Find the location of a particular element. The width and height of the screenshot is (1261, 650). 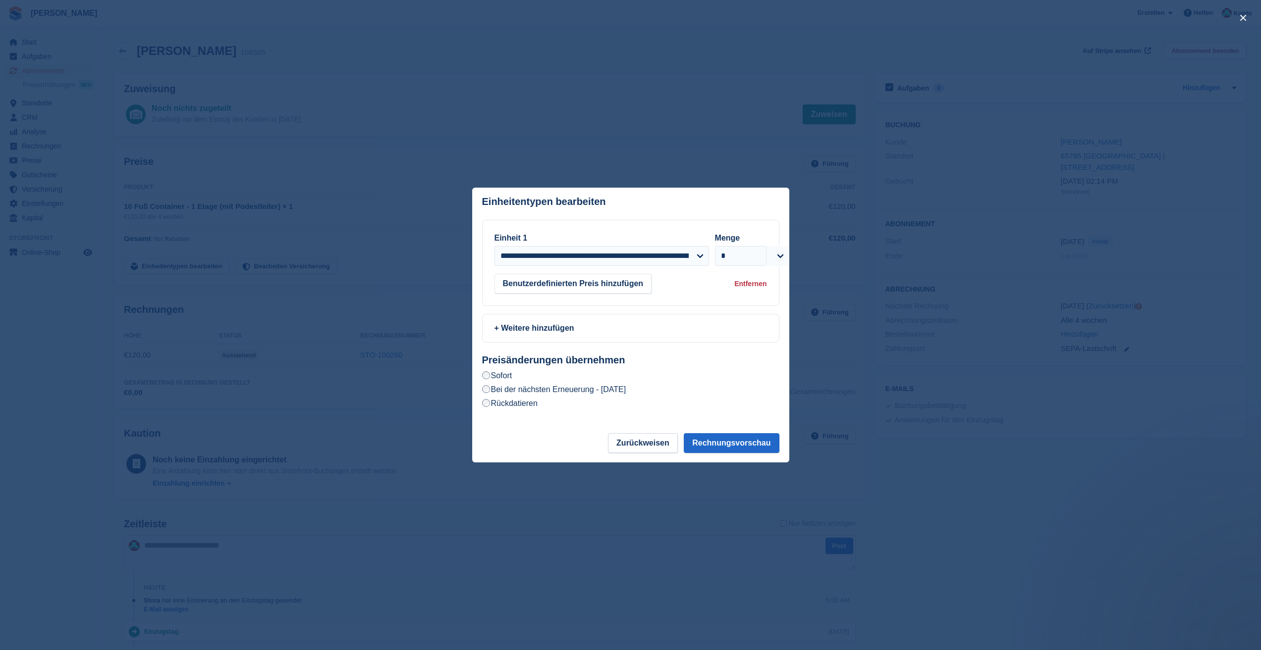

button: Zurückweisen is located at coordinates (643, 443).